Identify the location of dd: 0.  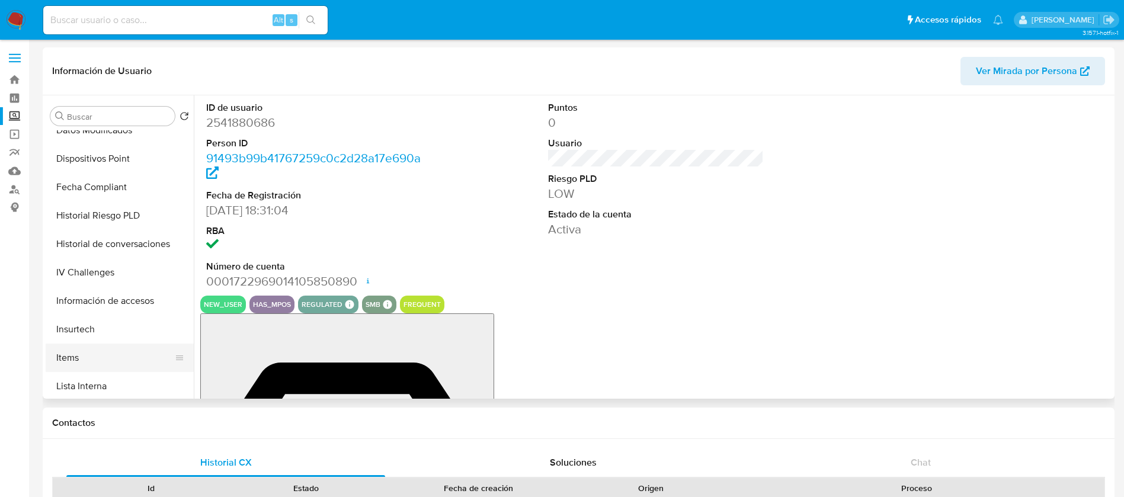
(656, 123).